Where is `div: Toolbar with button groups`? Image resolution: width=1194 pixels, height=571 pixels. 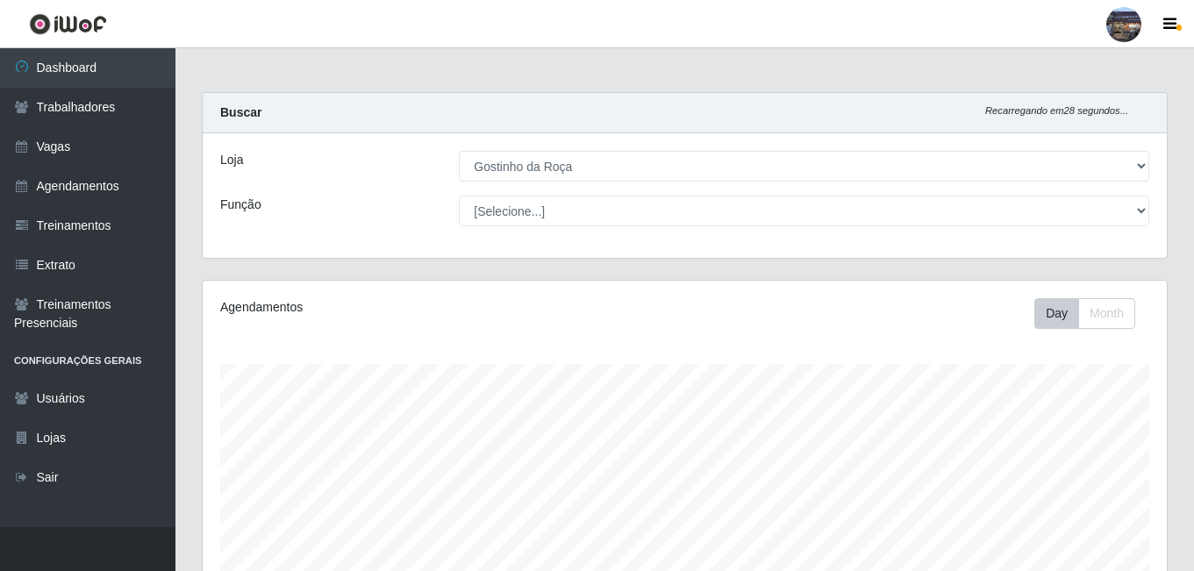
div: Toolbar with button groups is located at coordinates (1091, 313).